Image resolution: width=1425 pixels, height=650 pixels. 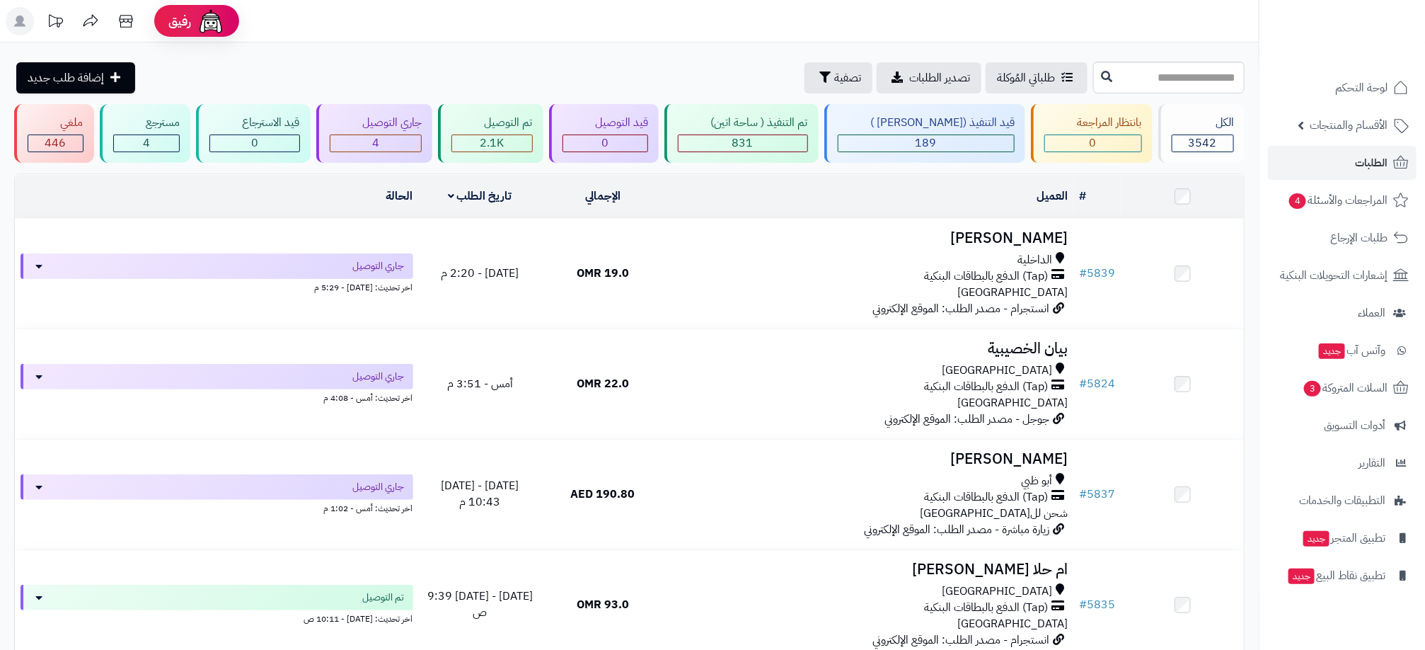 What do you see at coordinates (1342, 425) in the screenshot?
I see `a: أدوات التسويق` at bounding box center [1342, 425].